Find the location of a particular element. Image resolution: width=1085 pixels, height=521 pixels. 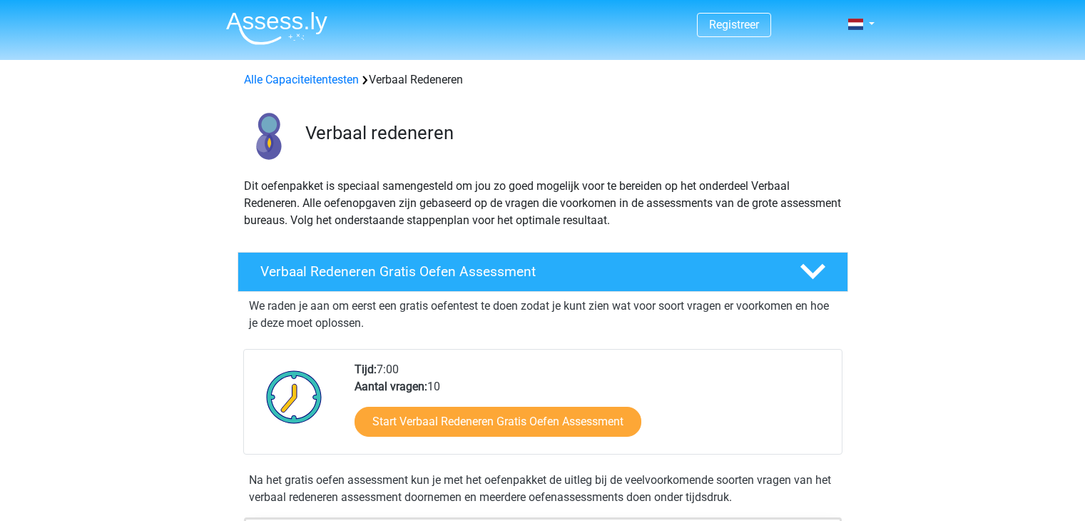

img: Klok is located at coordinates (294, 397).